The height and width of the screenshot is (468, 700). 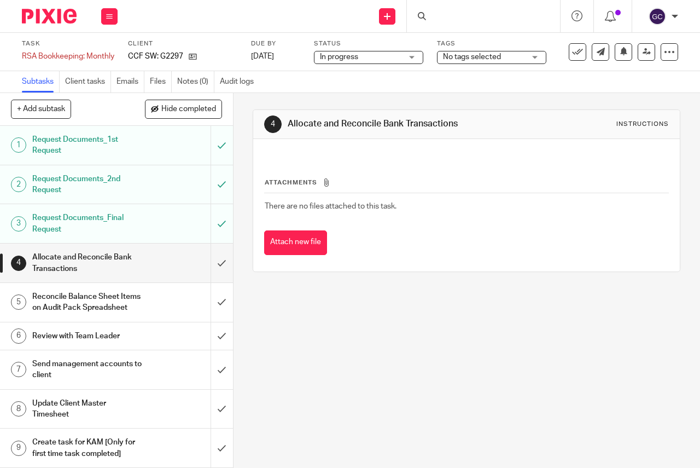 What do you see at coordinates (68, 44) in the screenshot?
I see `label: Task` at bounding box center [68, 44].